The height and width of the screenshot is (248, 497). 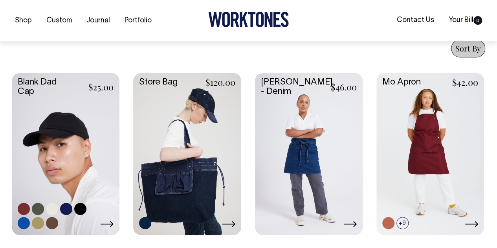 What do you see at coordinates (138, 20) in the screenshot?
I see `a: Portfolio` at bounding box center [138, 20].